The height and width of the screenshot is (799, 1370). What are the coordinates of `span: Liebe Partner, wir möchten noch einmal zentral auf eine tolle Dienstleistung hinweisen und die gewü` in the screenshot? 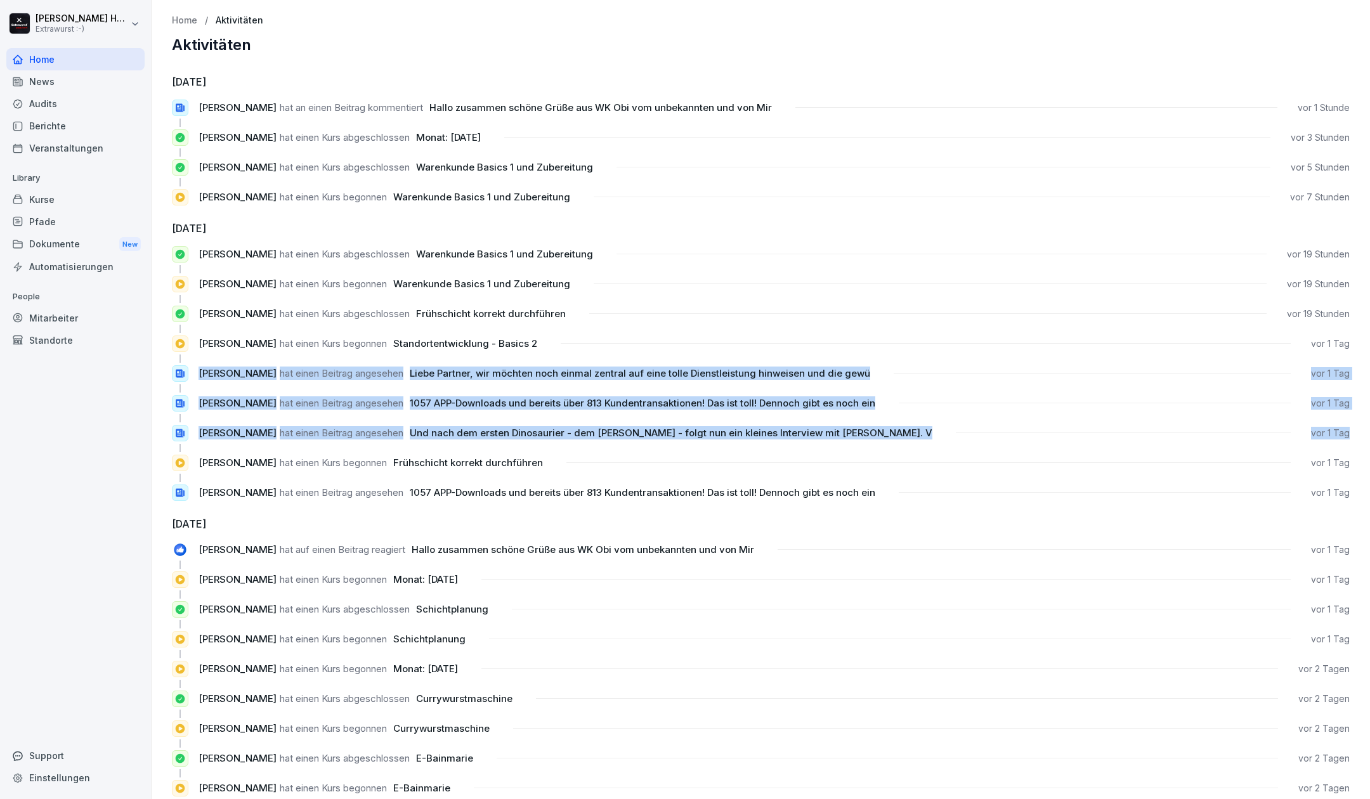 It's located at (640, 373).